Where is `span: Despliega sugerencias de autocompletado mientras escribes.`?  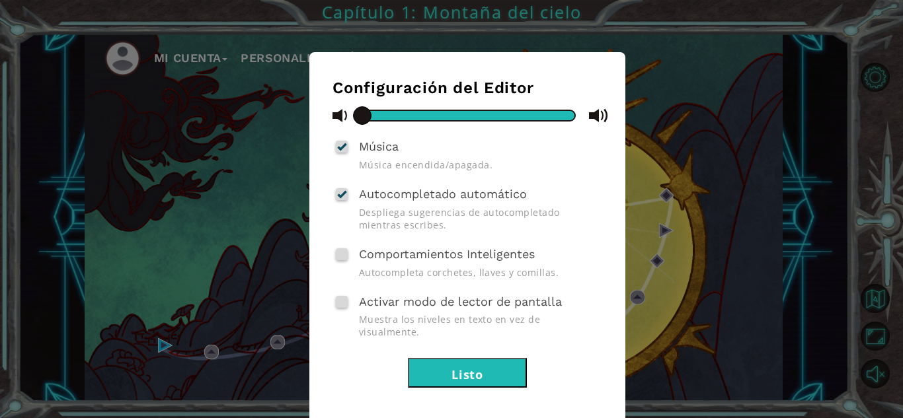
span: Despliega sugerencias de autocompletado mientras escribes. is located at coordinates (481, 219).